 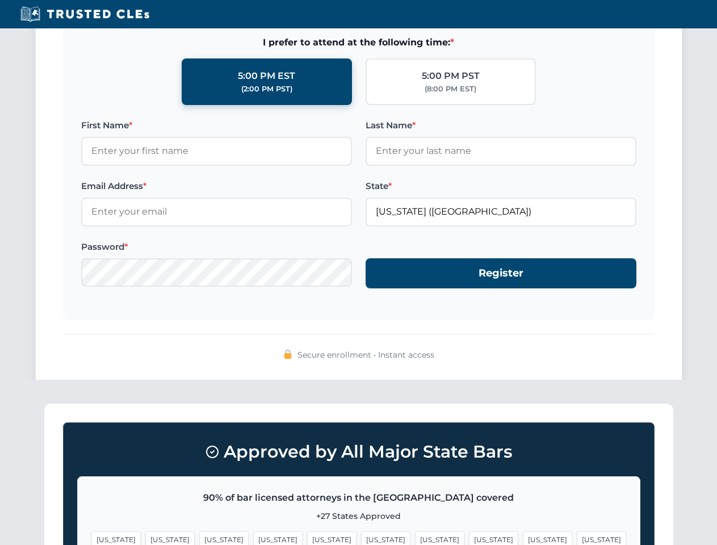 I want to click on p: +27 States Approved, so click(x=359, y=516).